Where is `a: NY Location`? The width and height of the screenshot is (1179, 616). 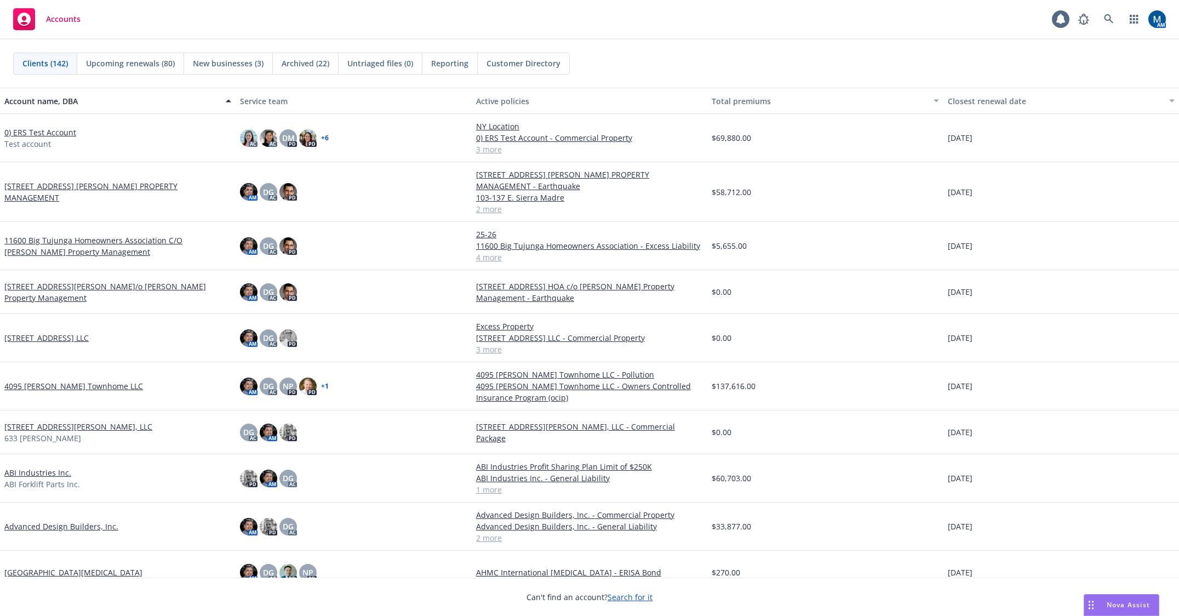 a: NY Location is located at coordinates (589, 126).